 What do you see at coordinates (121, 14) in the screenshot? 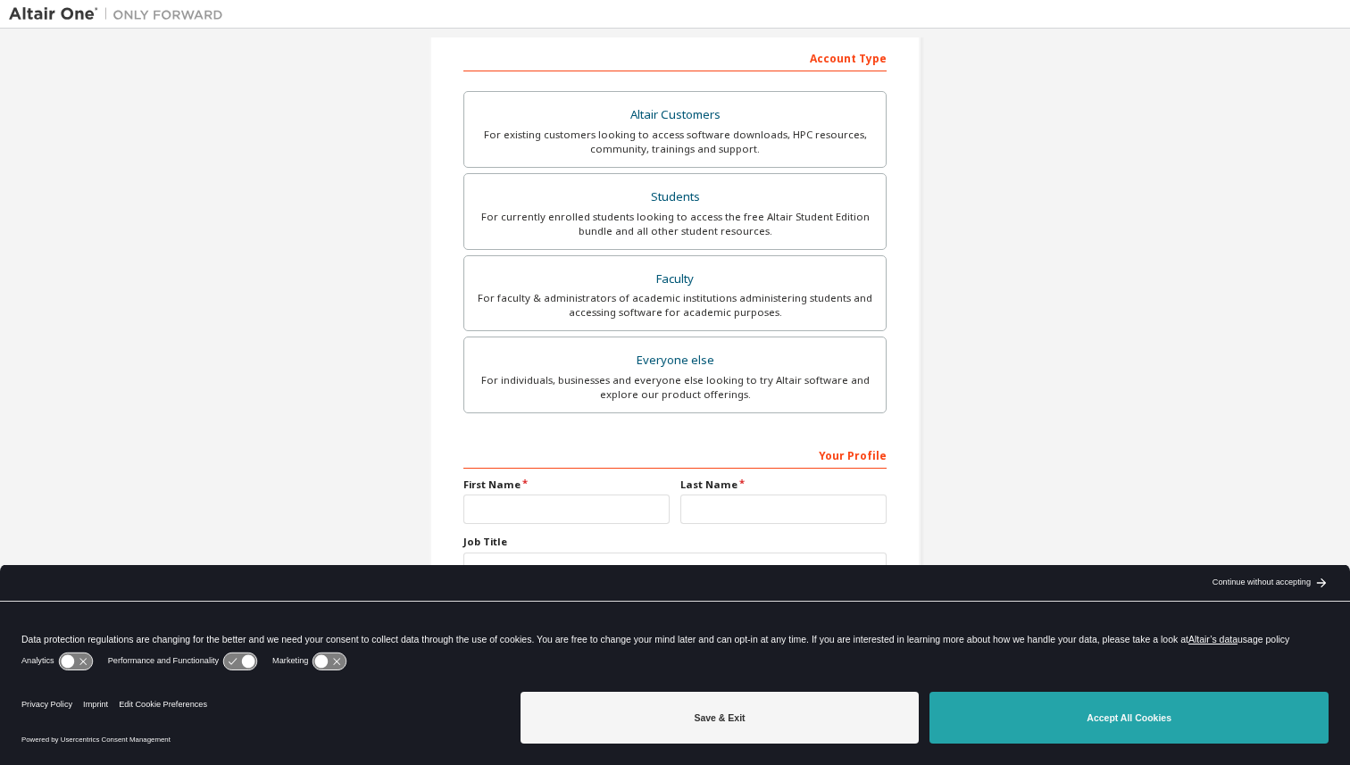
I see `img: Altair One` at bounding box center [121, 14].